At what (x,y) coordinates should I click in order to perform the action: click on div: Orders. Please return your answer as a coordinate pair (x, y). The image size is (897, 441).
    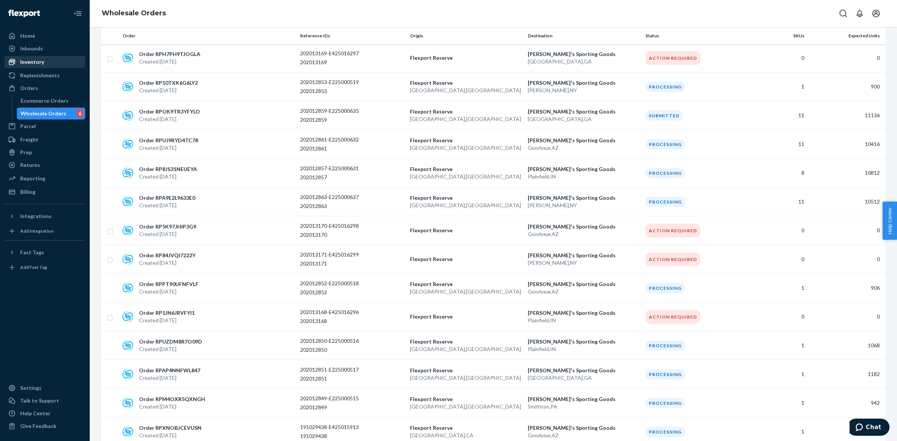
    Looking at the image, I should click on (29, 88).